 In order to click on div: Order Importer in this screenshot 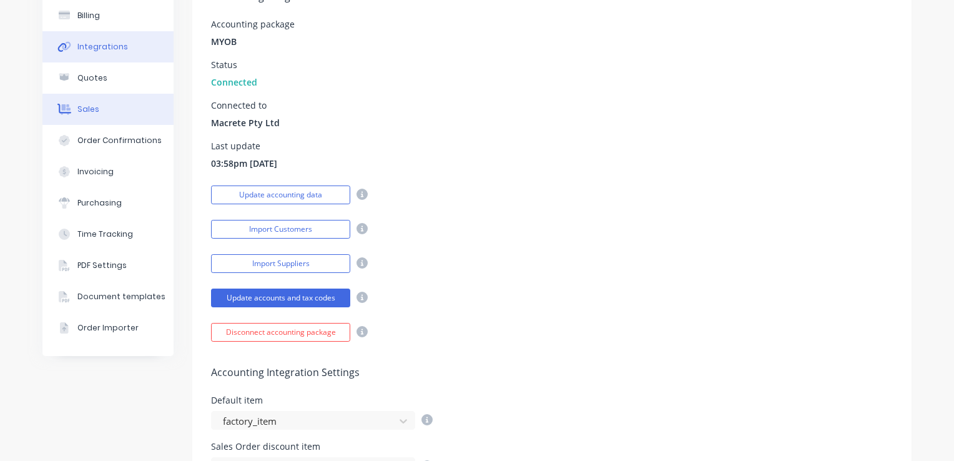, I will do `click(108, 328)`.